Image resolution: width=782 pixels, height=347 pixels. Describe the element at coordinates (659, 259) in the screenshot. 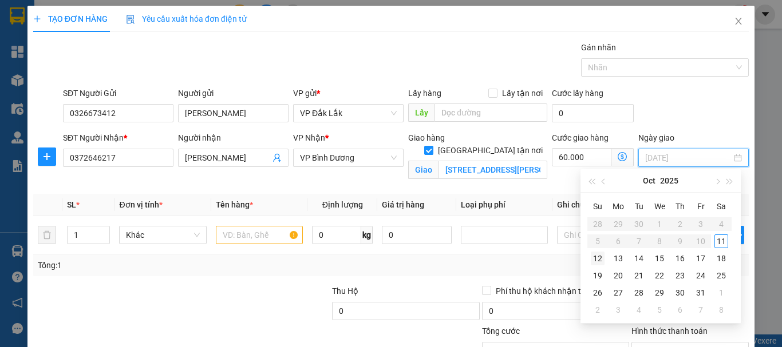

I see `td: 2025-10-15` at that location.